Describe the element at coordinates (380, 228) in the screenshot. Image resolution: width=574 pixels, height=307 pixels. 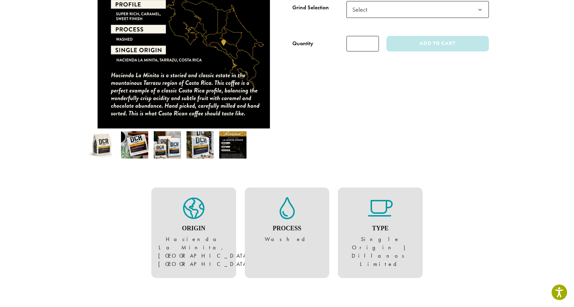
I see `h4: Type` at that location.